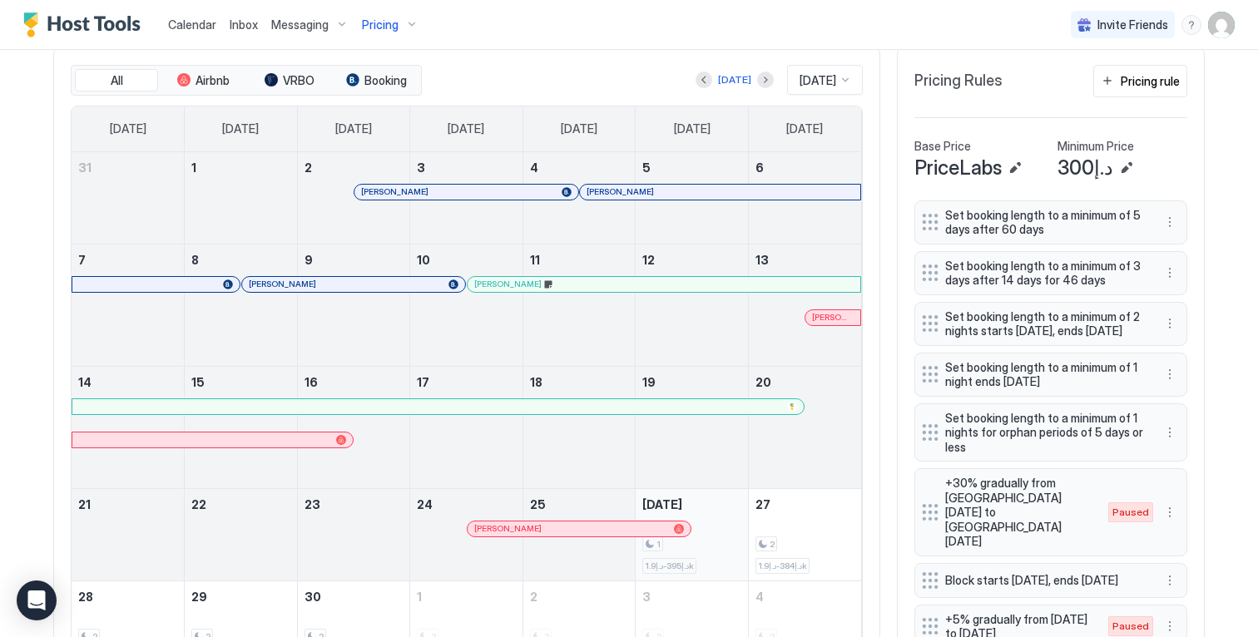 The height and width of the screenshot is (637, 1258). Describe the element at coordinates (86, 25) in the screenshot. I see `a: Host Tools Logo` at that location.